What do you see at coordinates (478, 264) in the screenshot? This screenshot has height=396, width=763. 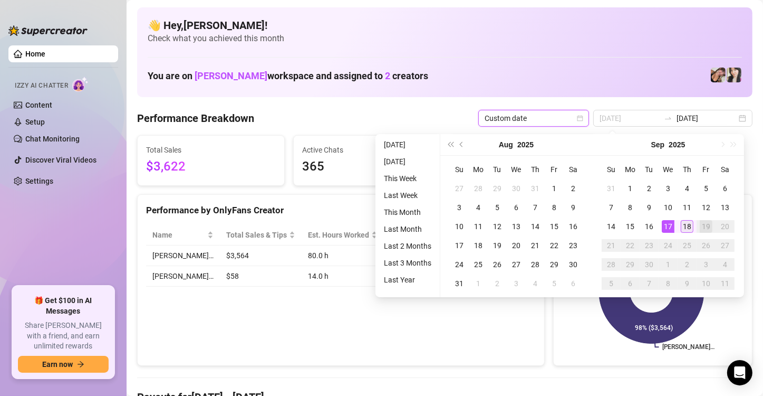 I see `td: 2025-08-25` at bounding box center [478, 264].